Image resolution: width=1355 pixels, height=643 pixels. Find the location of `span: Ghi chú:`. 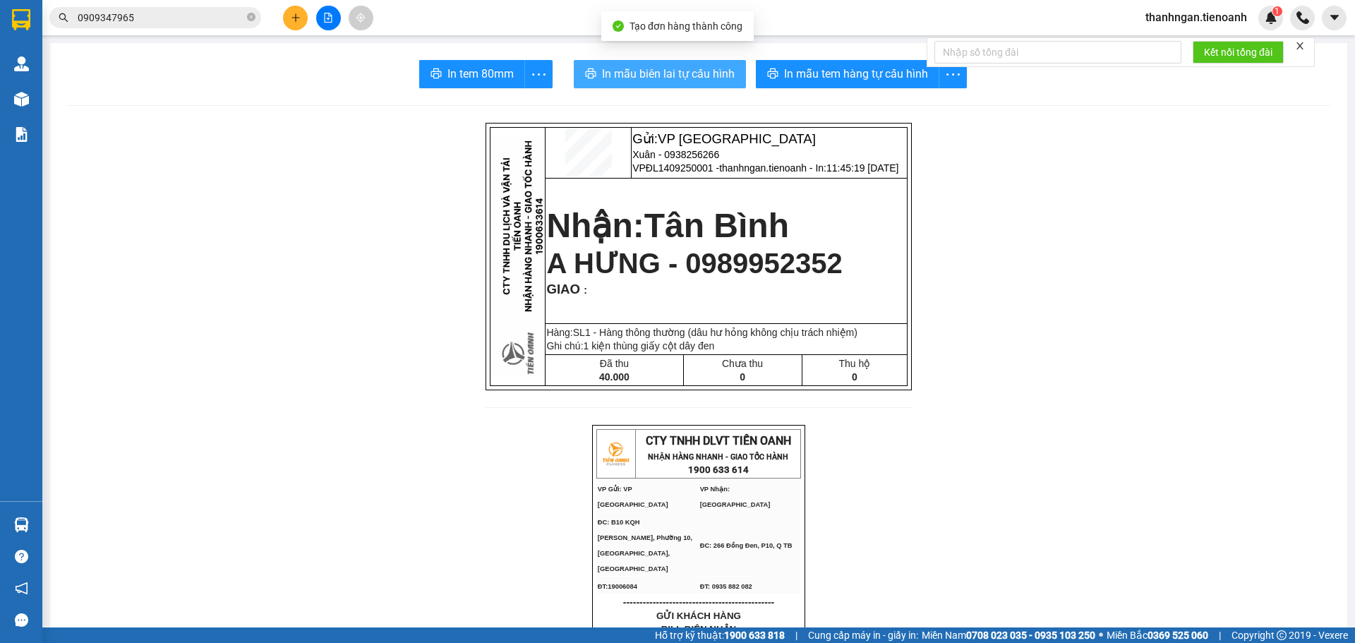

span: Ghi chú: is located at coordinates (630, 346).